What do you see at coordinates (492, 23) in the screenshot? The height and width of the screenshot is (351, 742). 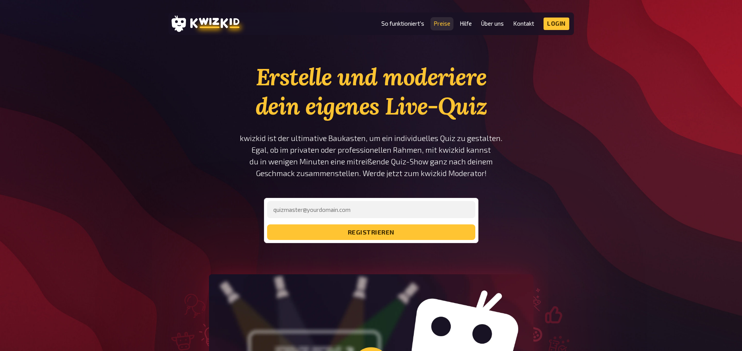 I see `a: Über uns` at bounding box center [492, 23].